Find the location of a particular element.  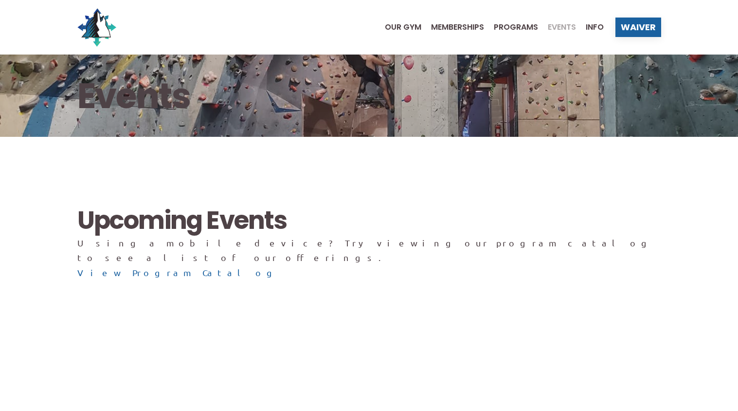

a: Events is located at coordinates (557, 27).